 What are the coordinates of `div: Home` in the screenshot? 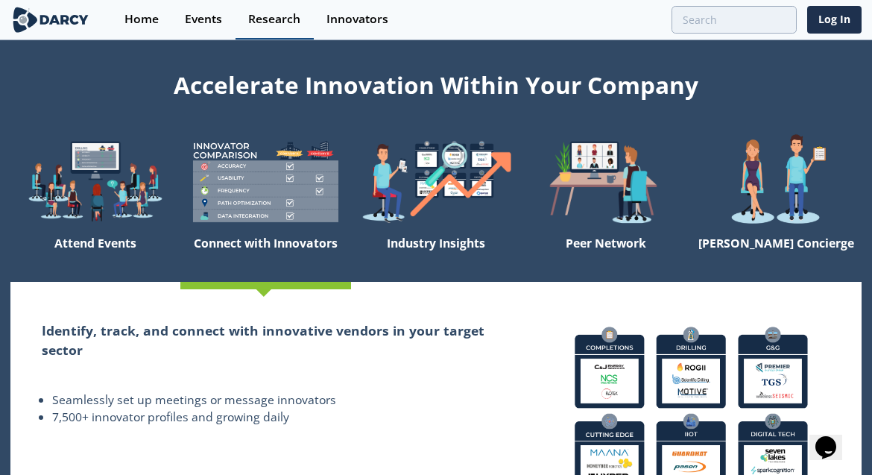 It's located at (142, 19).